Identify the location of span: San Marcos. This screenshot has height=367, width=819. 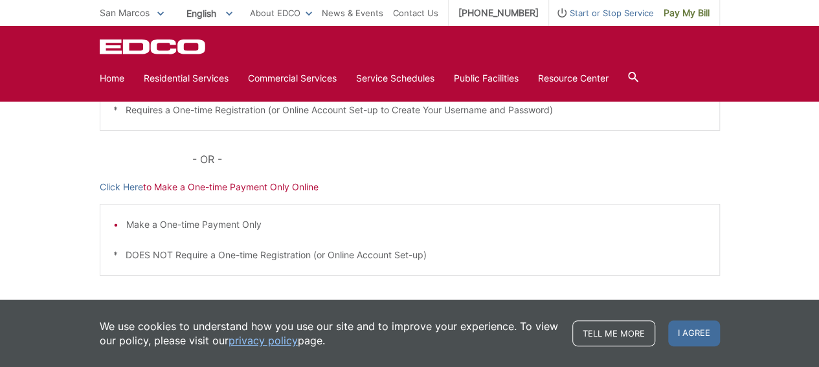
(124, 12).